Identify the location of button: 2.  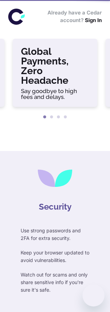
(52, 117).